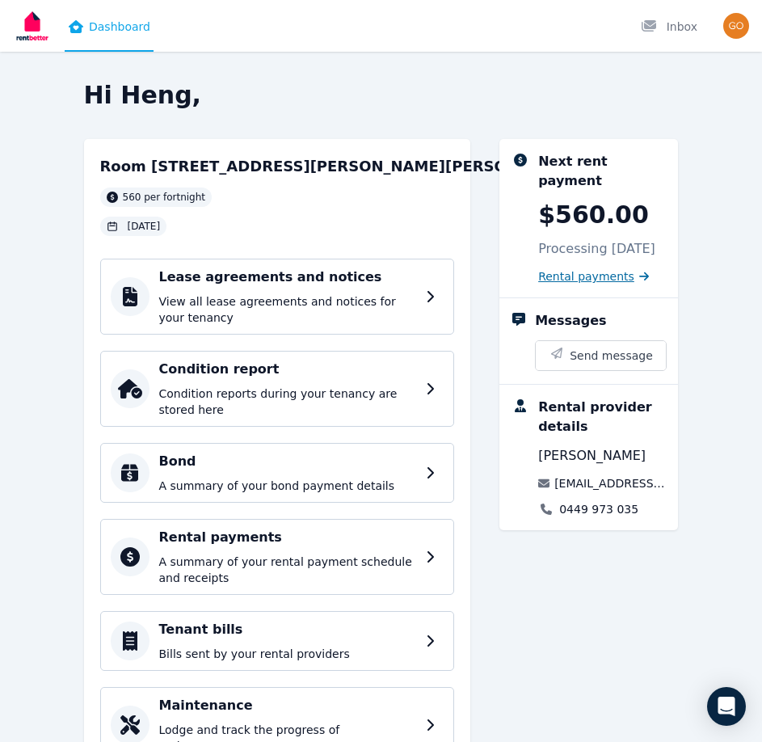 This screenshot has width=762, height=742. What do you see at coordinates (601, 417) in the screenshot?
I see `div: Rental provider details` at bounding box center [601, 417].